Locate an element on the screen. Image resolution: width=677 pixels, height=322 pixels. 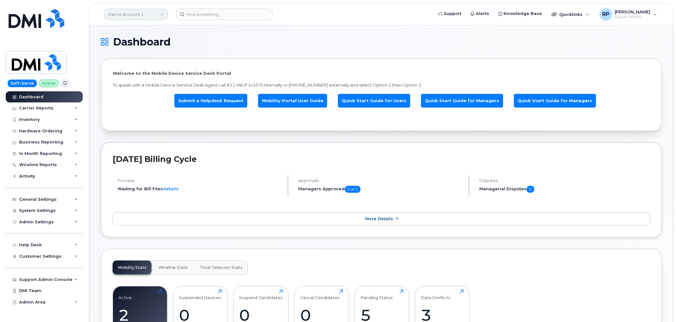
h5: Managers Approved is located at coordinates (381, 189).